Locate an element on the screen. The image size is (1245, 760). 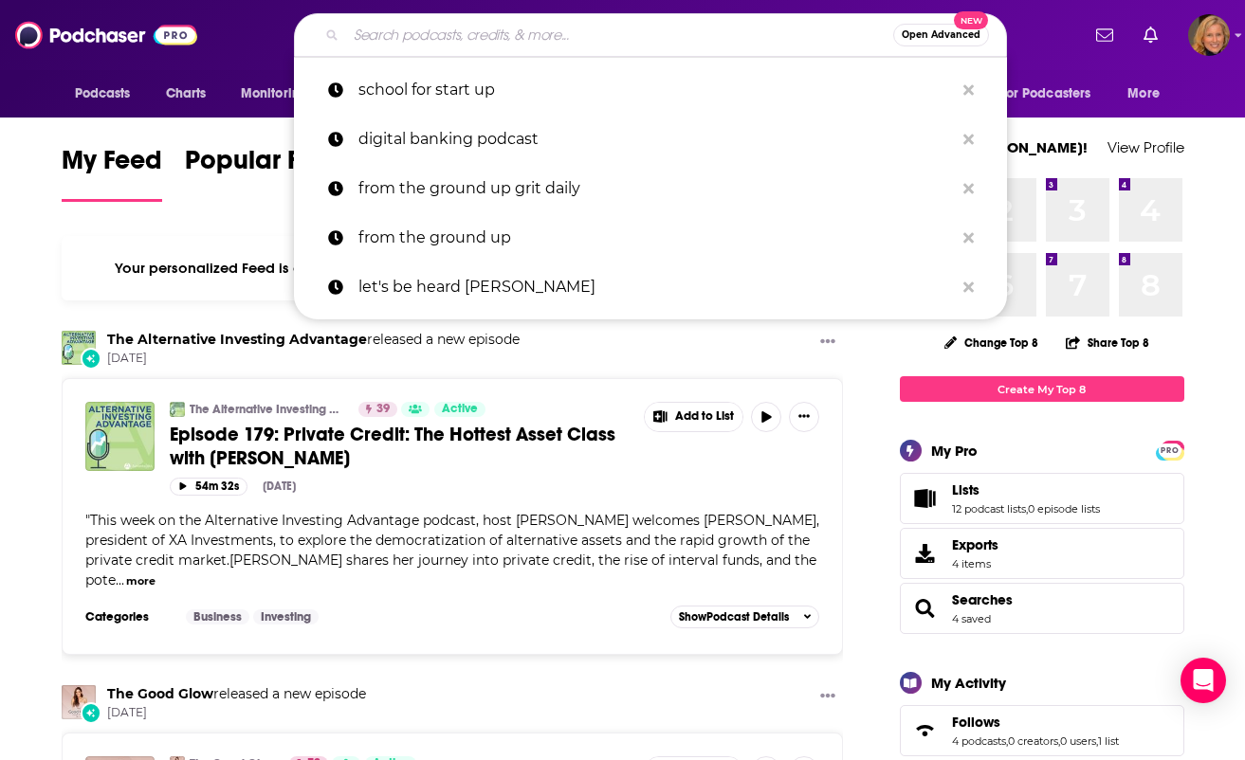
span: 39 is located at coordinates (383, 410).